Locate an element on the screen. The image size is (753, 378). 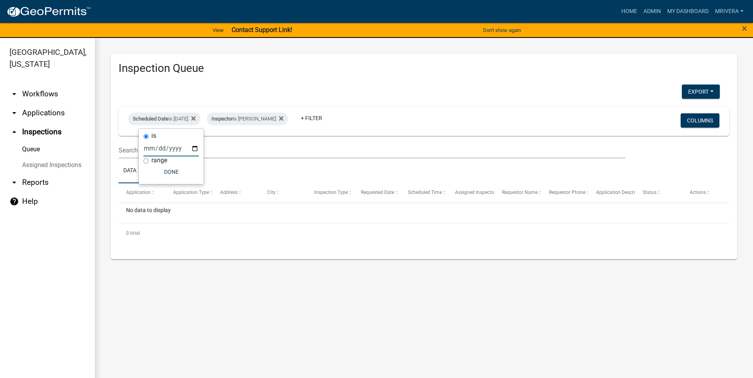
span: City is located at coordinates (271, 193).